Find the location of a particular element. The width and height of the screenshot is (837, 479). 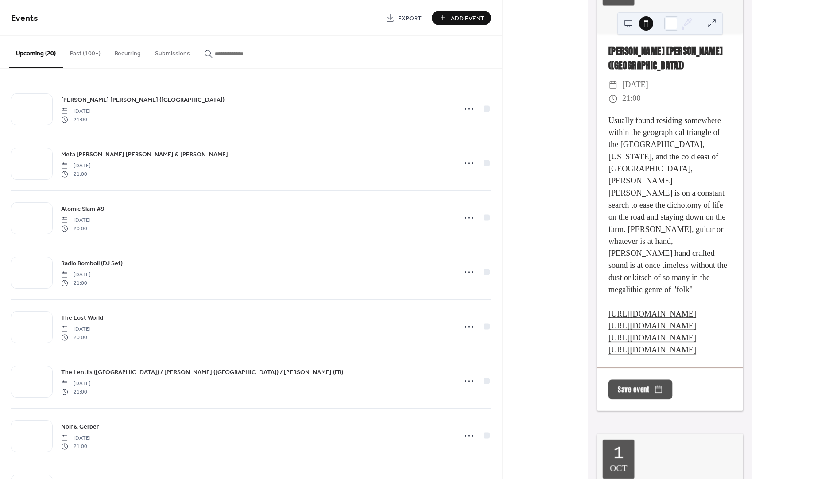

span: The Lost World is located at coordinates (82, 318).